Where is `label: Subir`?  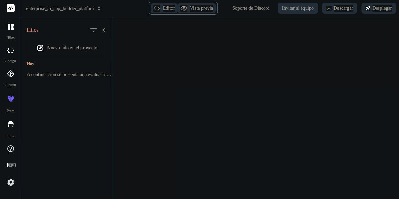 label: Subir is located at coordinates (11, 136).